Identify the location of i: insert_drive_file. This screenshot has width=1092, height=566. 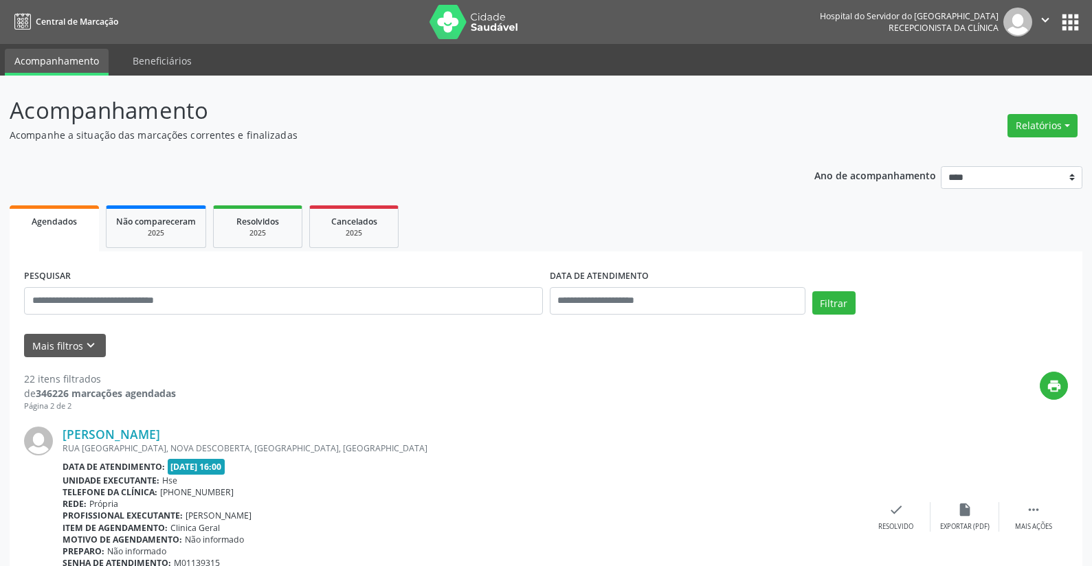
(965, 510).